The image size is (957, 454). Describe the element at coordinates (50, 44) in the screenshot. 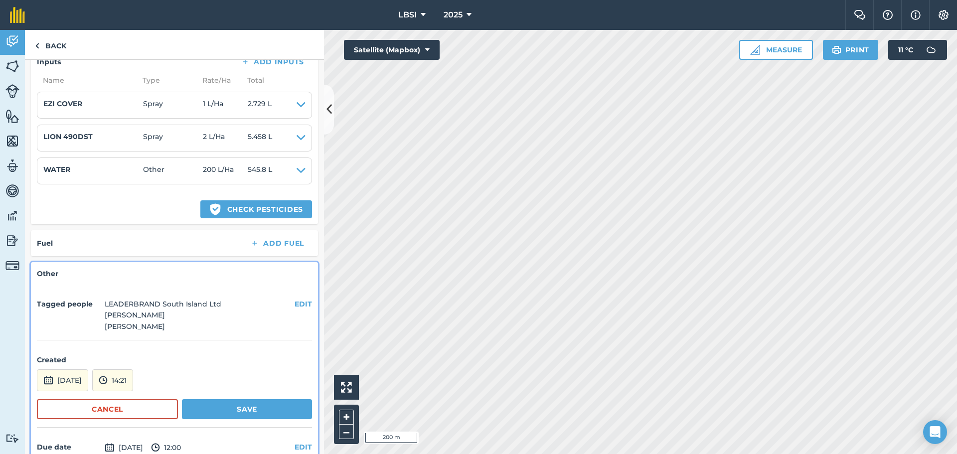

I see `a: Back` at that location.